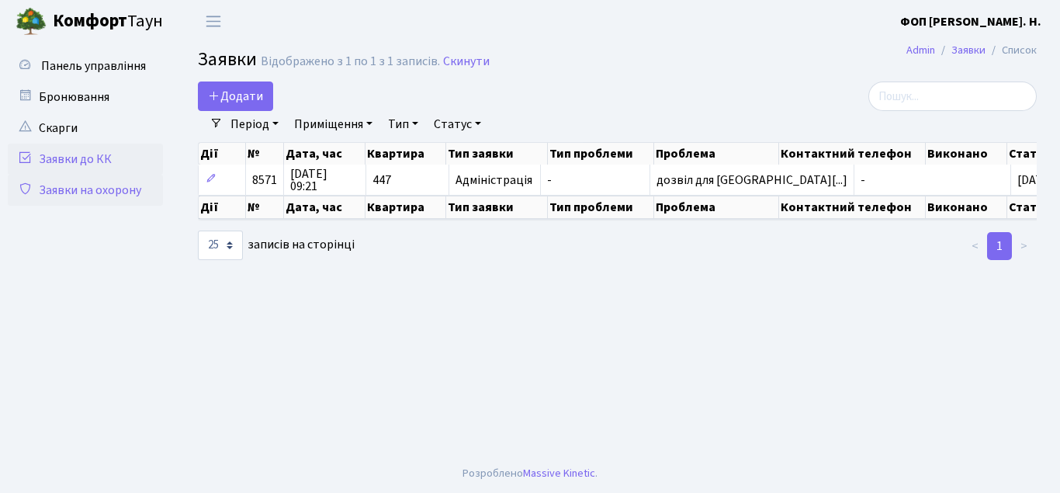 The image size is (1060, 493). I want to click on input: Пошук..., so click(952, 96).